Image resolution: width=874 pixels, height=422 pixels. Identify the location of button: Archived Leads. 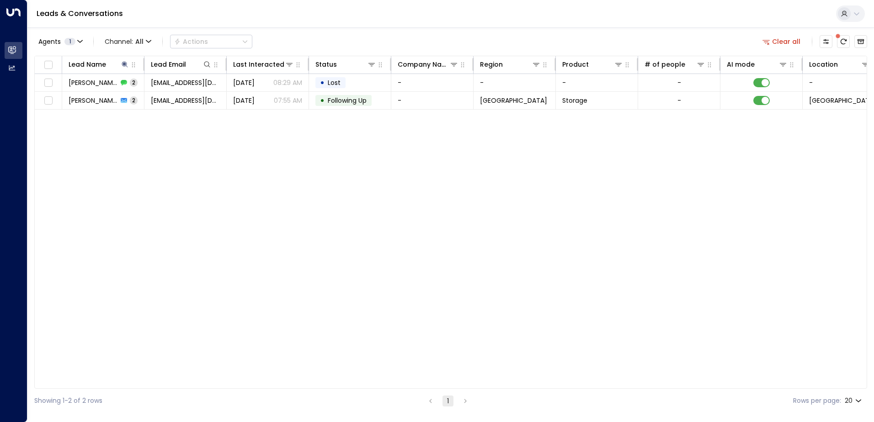
(861, 42).